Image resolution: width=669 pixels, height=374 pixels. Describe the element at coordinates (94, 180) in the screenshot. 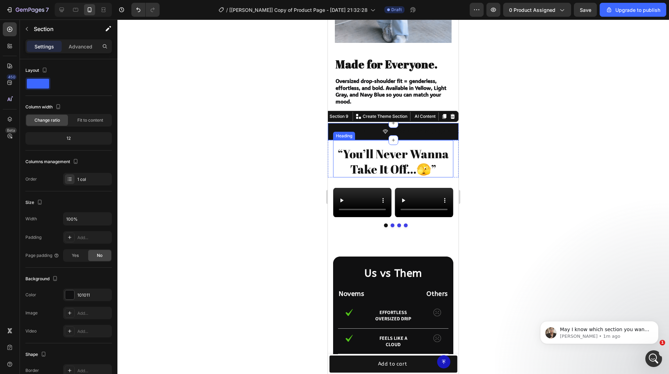

I see `div: 1 col` at that location.